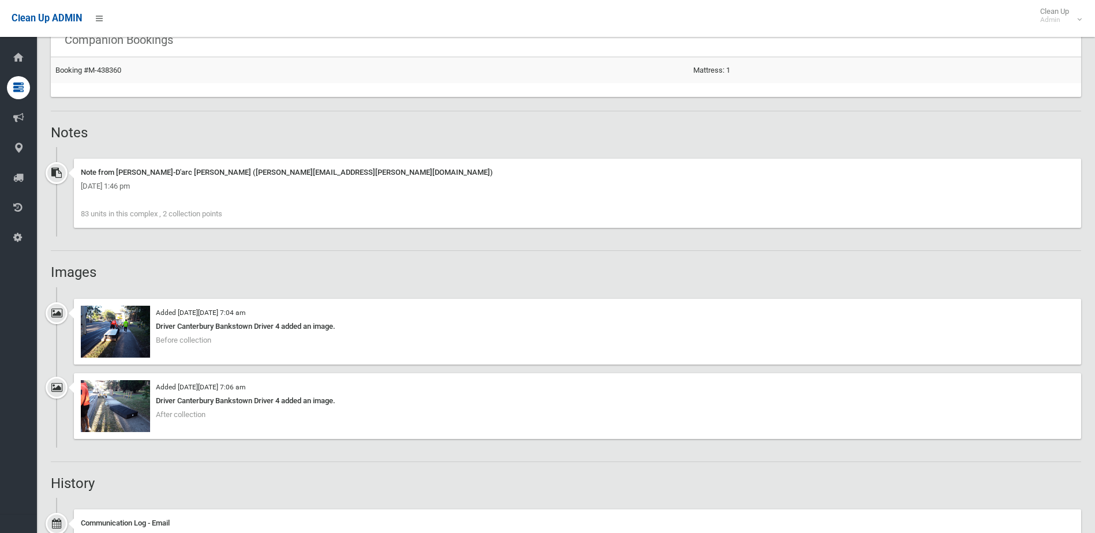  Describe the element at coordinates (885, 70) in the screenshot. I see `td: Mattress: 1` at that location.